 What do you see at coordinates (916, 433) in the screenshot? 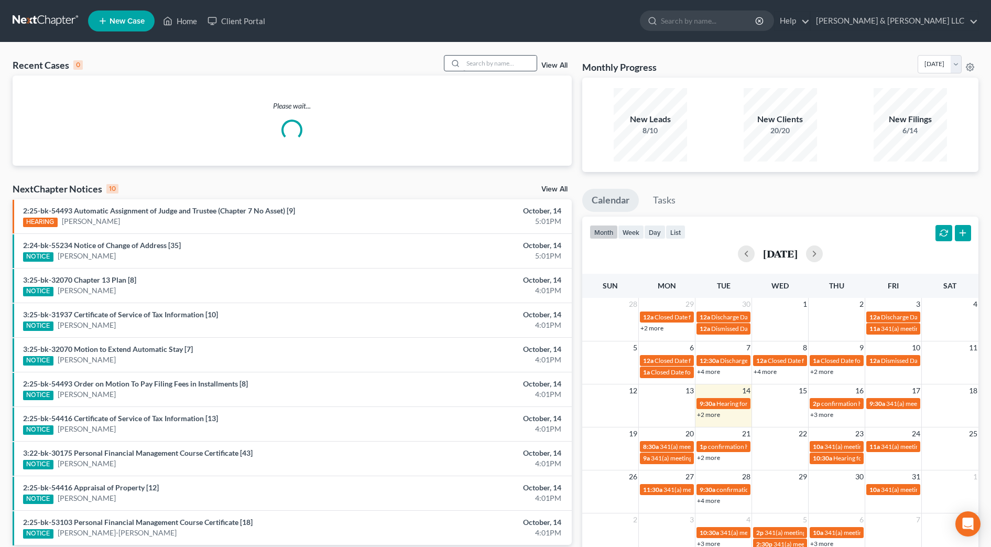
I see `span: 24` at bounding box center [916, 433].